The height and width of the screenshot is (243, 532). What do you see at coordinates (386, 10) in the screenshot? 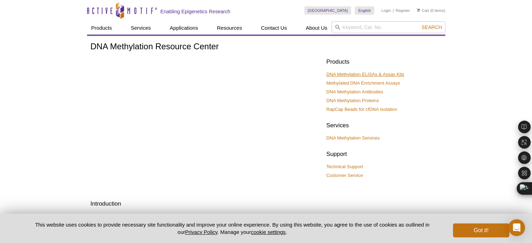
I see `a: Login` at bounding box center [386, 10].